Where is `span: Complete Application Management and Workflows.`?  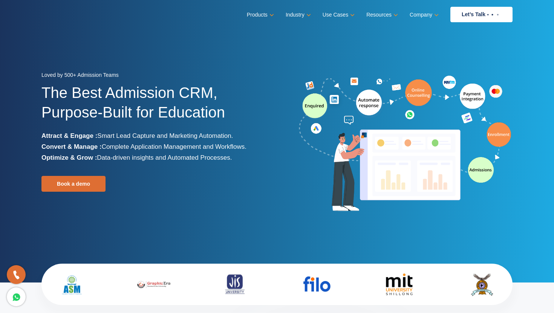
span: Complete Application Management and Workflows. is located at coordinates (174, 147).